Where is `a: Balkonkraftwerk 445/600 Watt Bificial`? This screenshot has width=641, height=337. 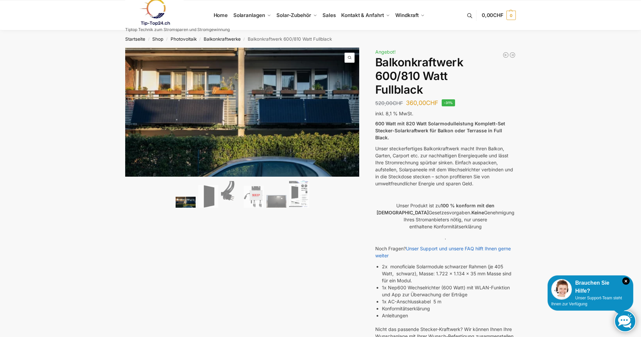
a: Balkonkraftwerk 445/600 Watt Bificial is located at coordinates (505, 55).